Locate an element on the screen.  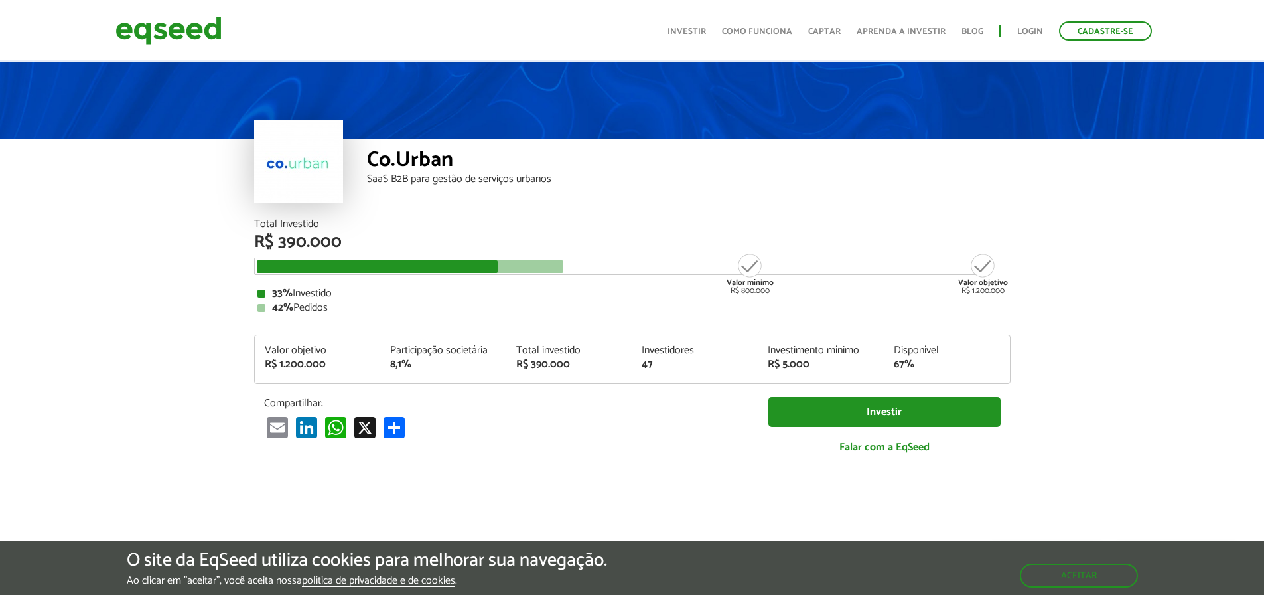
a: X is located at coordinates (365, 427).